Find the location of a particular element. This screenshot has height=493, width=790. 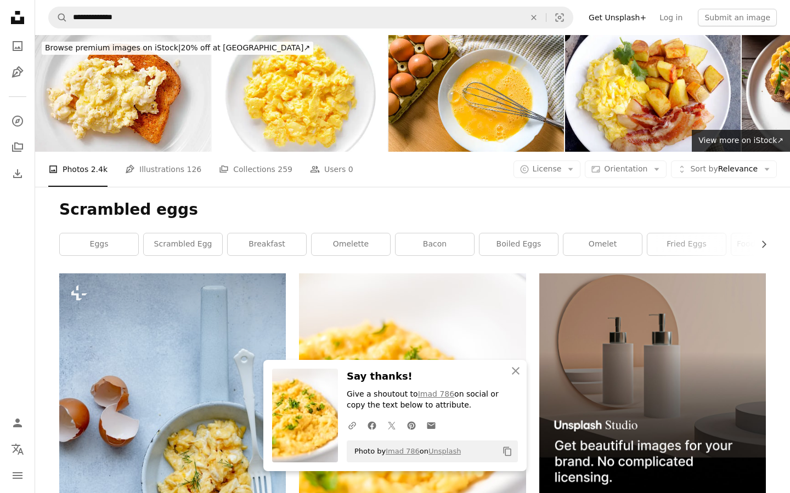

a: boiled eggs is located at coordinates (518, 245).